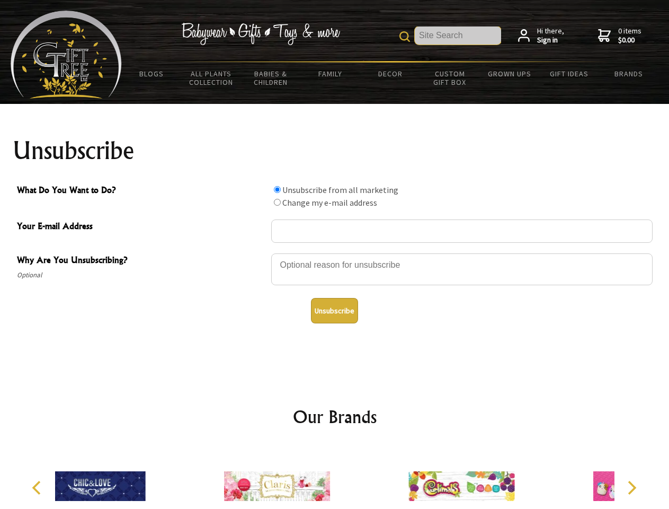  Describe the element at coordinates (390, 74) in the screenshot. I see `a: Decor` at that location.